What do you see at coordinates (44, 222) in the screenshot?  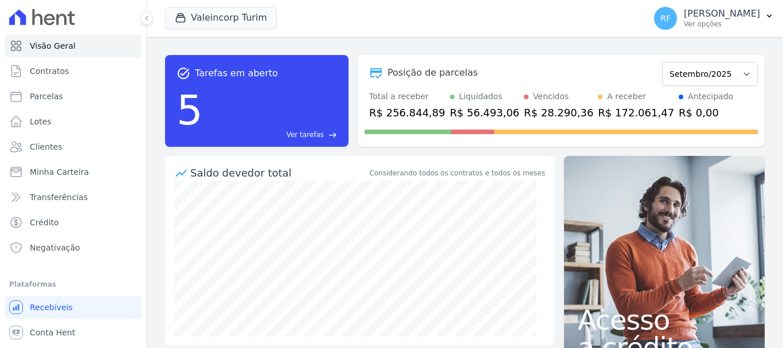 I see `span: Crédito` at bounding box center [44, 222].